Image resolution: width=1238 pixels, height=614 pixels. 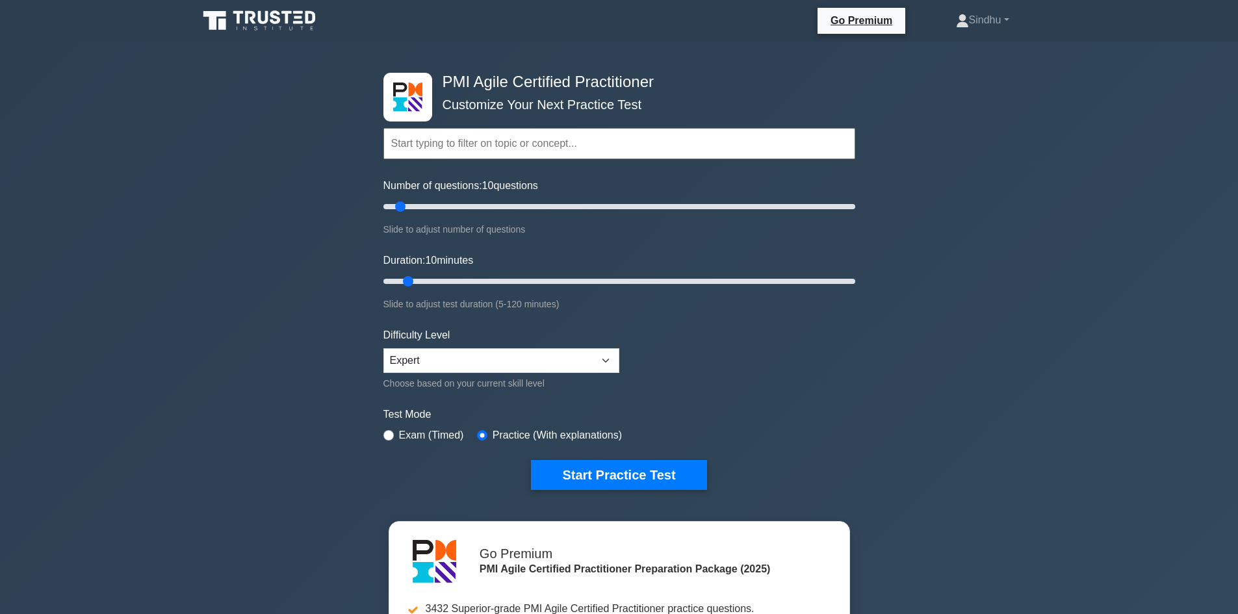 What do you see at coordinates (417, 335) in the screenshot?
I see `label: Difficulty Level` at bounding box center [417, 335].